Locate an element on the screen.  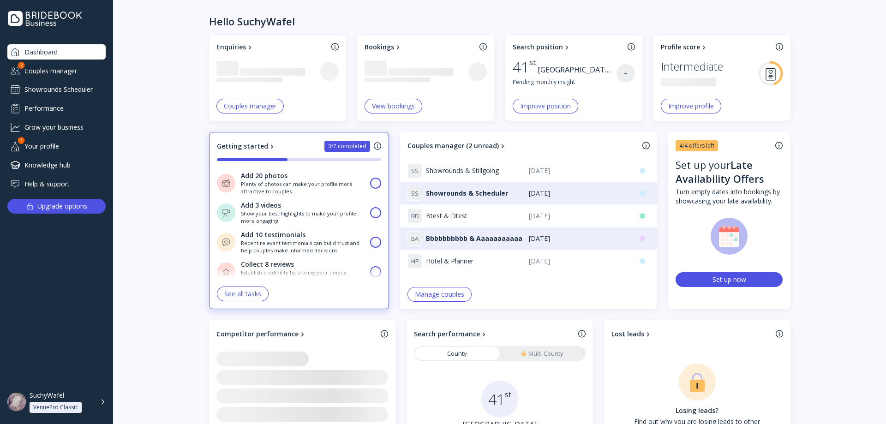
div: Show your best highlights to make your profile more engaging. is located at coordinates (303, 217).